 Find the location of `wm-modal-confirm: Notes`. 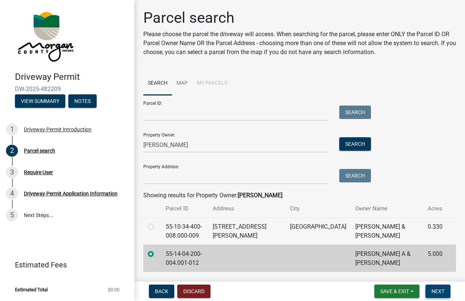

wm-modal-confirm: Notes is located at coordinates (83, 102).